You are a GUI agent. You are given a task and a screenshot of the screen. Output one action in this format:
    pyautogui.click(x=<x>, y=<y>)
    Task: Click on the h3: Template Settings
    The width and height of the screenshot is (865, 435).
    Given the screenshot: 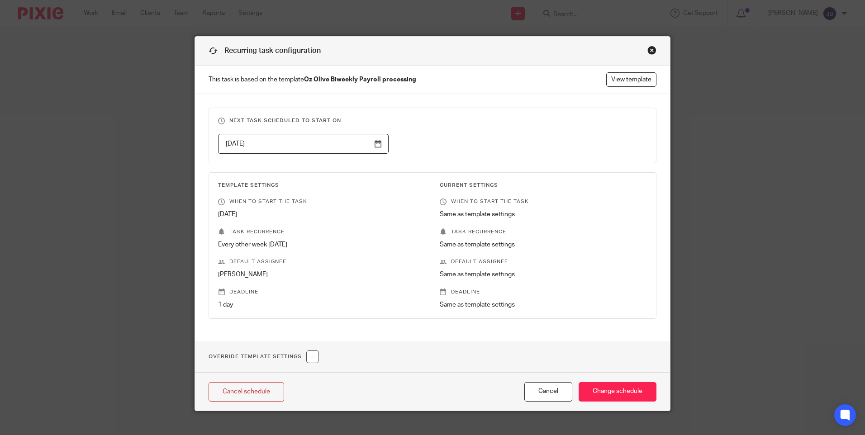 What is the action you would take?
    pyautogui.click(x=322, y=186)
    